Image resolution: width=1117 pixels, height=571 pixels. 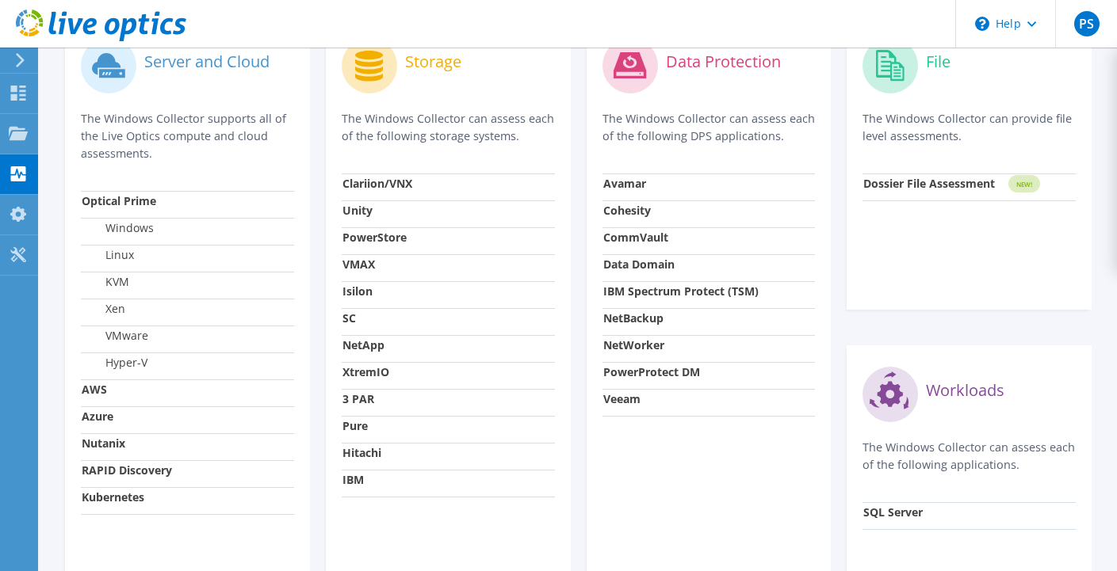 What do you see at coordinates (968, 456) in the screenshot?
I see `p: The Windows Collector can assess each of the following applications.` at bounding box center [968, 456].